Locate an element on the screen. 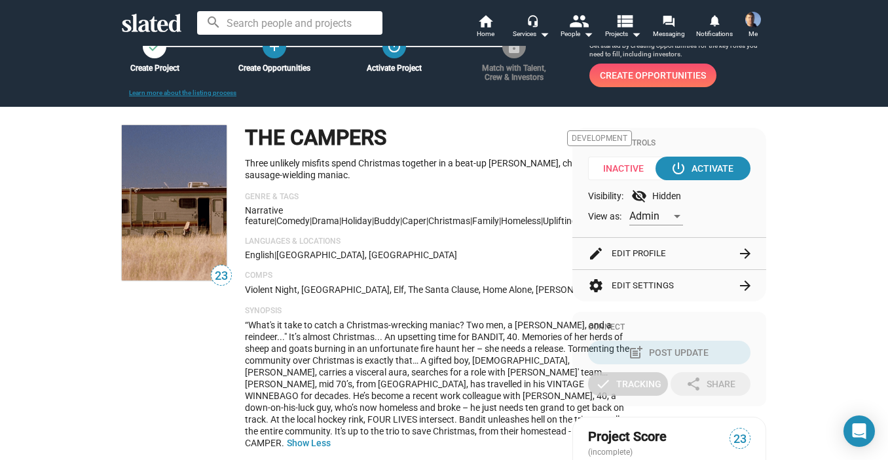 The width and height of the screenshot is (888, 460). input: Search people and projects is located at coordinates (289, 23).